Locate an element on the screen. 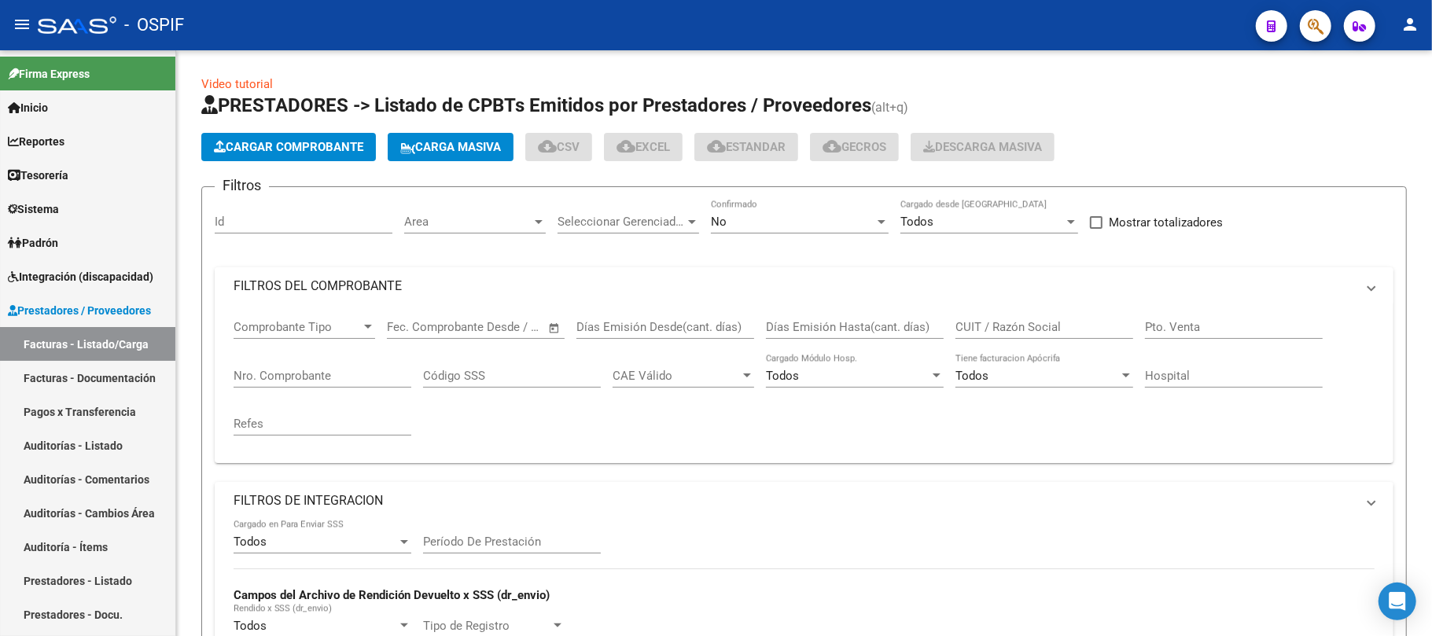  strong: Campos del Archivo de Rendición Devuelto x SSS (dr_envio) is located at coordinates (392, 595).